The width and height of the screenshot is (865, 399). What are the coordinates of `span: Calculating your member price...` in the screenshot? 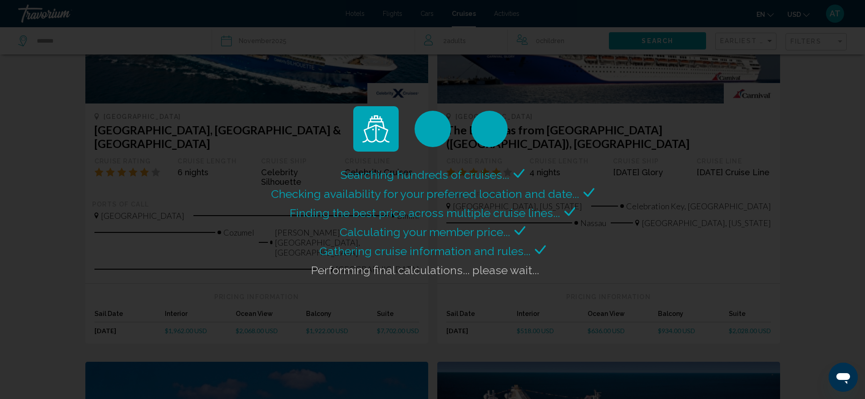 It's located at (424, 232).